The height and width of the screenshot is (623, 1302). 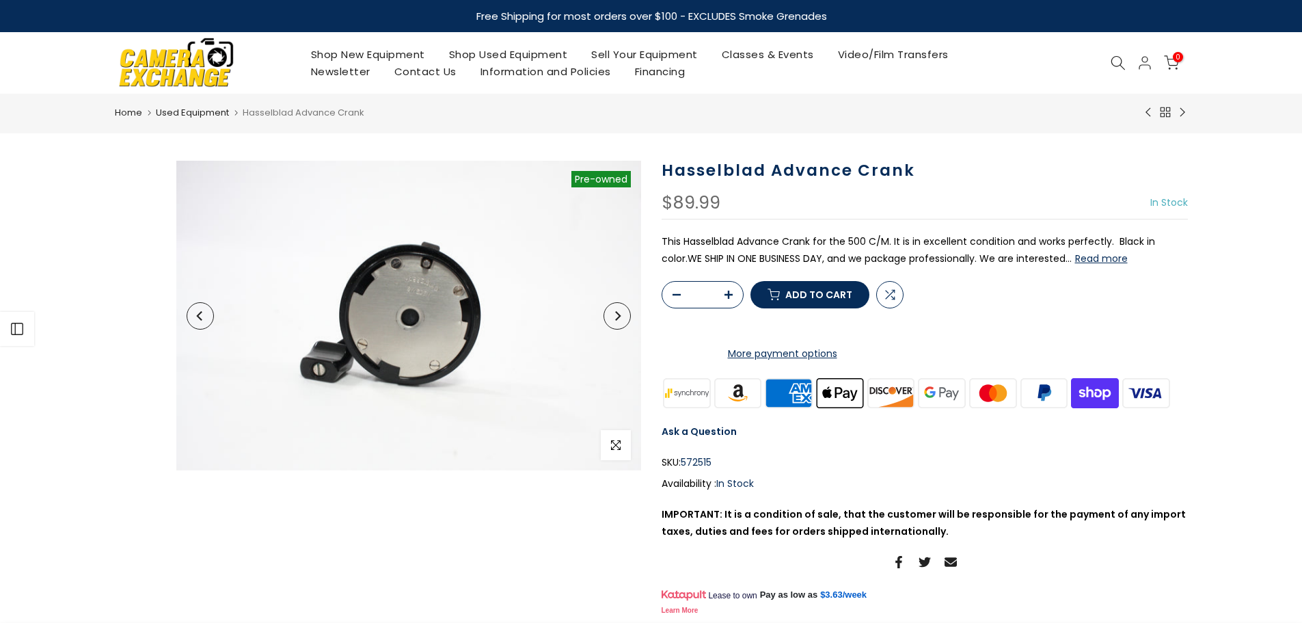 I want to click on img: paypal, so click(x=1044, y=392).